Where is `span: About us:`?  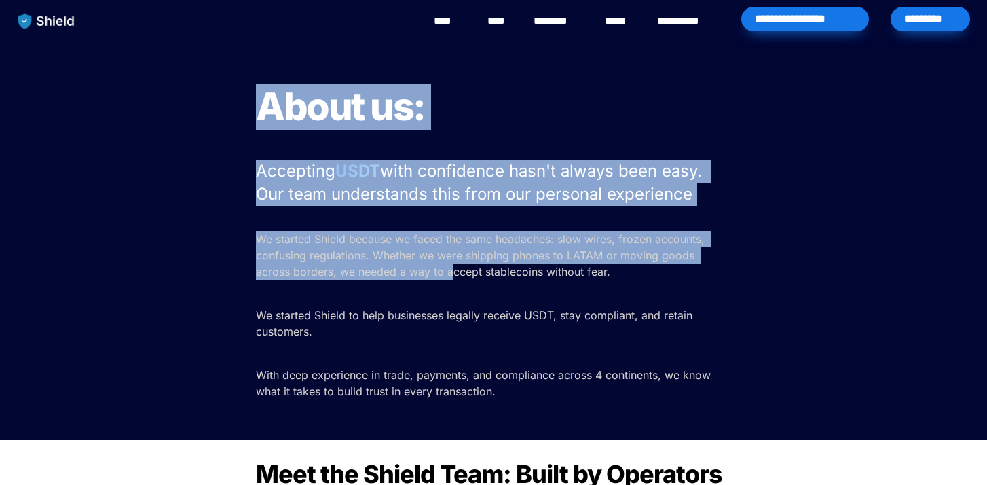
span: About us: is located at coordinates (340, 107).